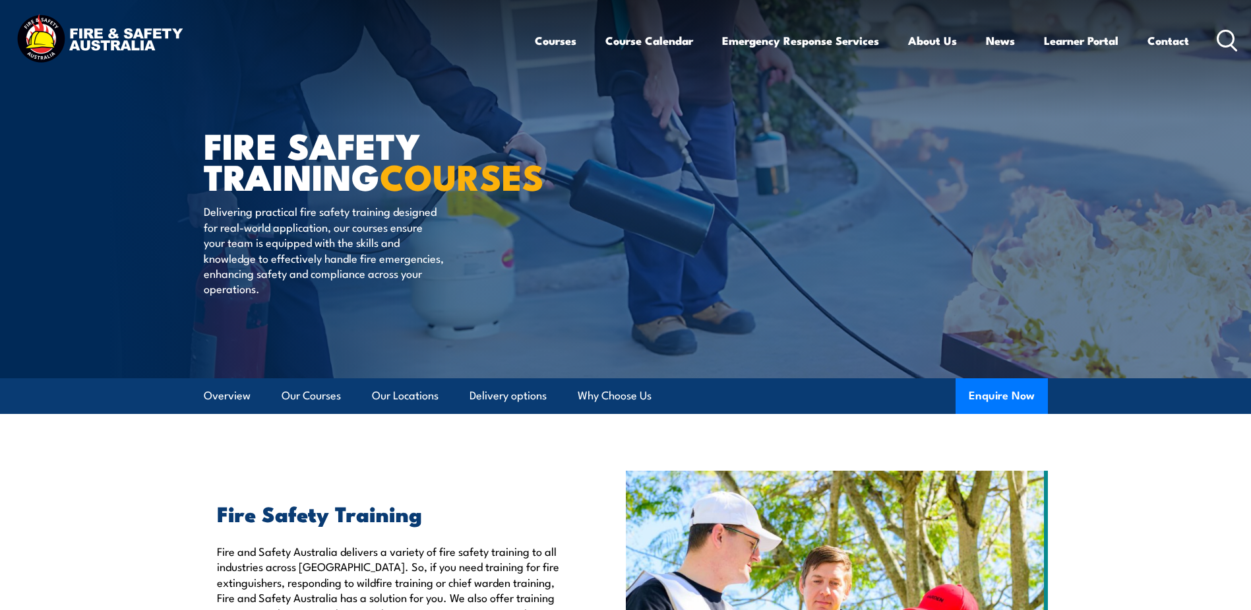 This screenshot has height=610, width=1251. What do you see at coordinates (1168, 40) in the screenshot?
I see `a: Contact` at bounding box center [1168, 40].